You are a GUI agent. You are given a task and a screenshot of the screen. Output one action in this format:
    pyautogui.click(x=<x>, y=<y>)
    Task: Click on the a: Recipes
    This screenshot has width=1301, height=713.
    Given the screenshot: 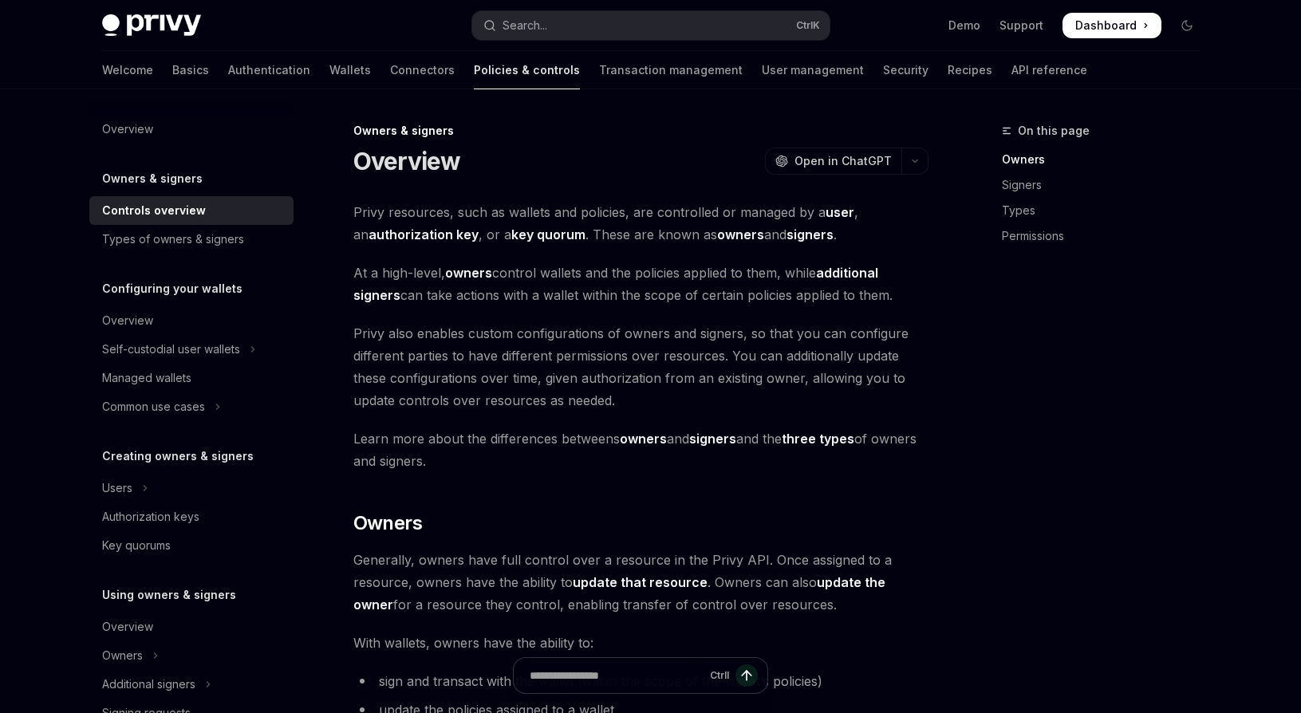 What is the action you would take?
    pyautogui.click(x=970, y=70)
    